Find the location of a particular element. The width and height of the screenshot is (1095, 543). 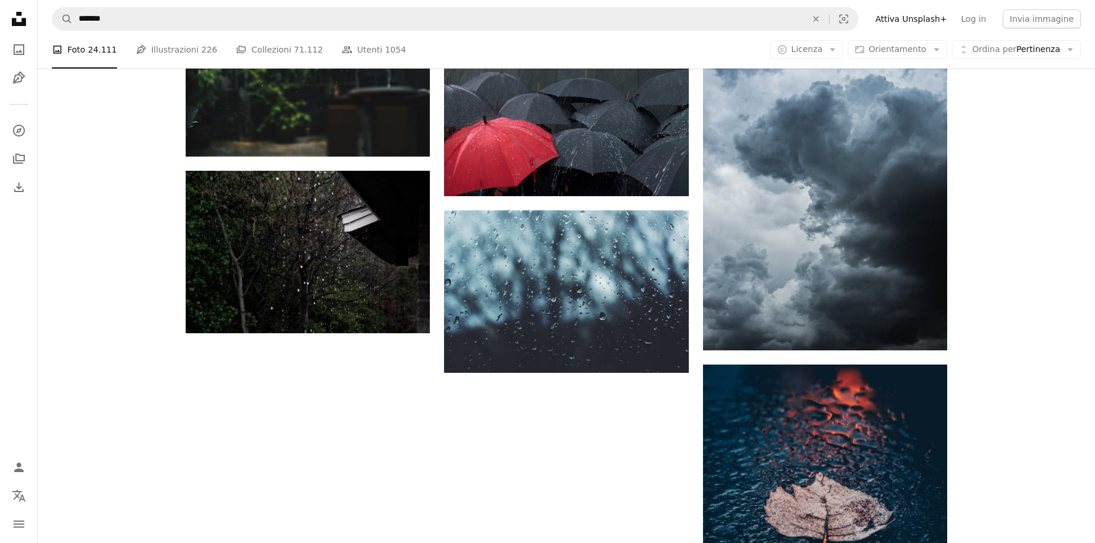

img: un gruppo di persone che tengono ombrelli sotto la pioggia is located at coordinates (566, 105).